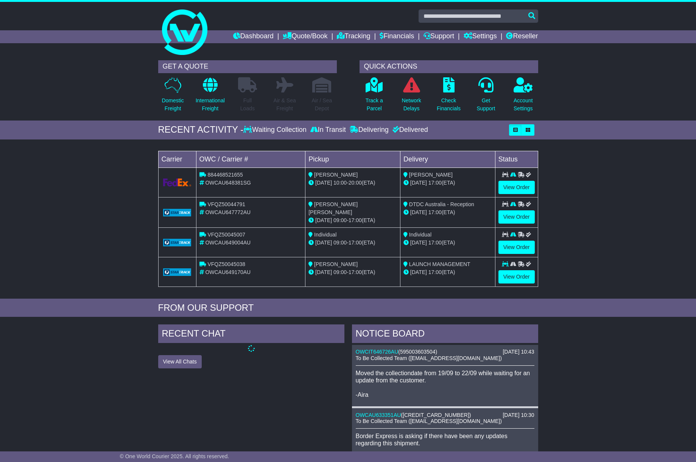 This screenshot has height=462, width=696. Describe the element at coordinates (440, 264) in the screenshot. I see `span: LAUNCH MANAGEMENT` at that location.